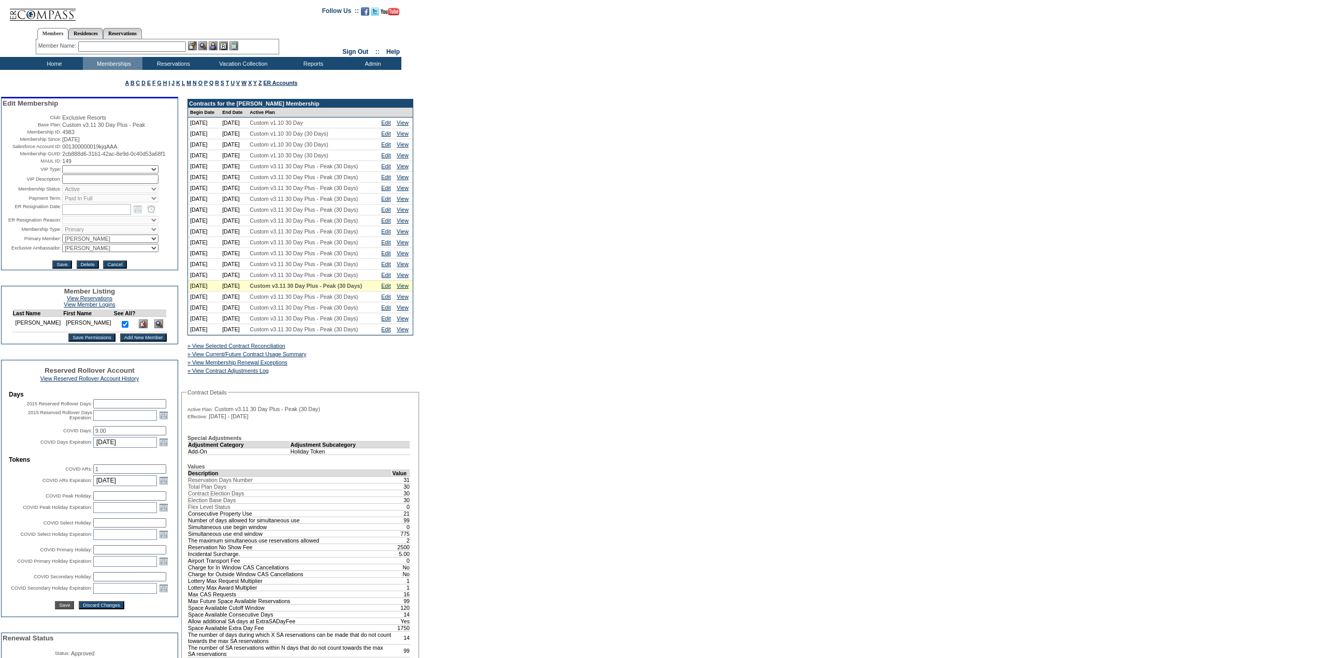 This screenshot has width=1318, height=658. What do you see at coordinates (90, 395) in the screenshot?
I see `td: Days` at bounding box center [90, 395].